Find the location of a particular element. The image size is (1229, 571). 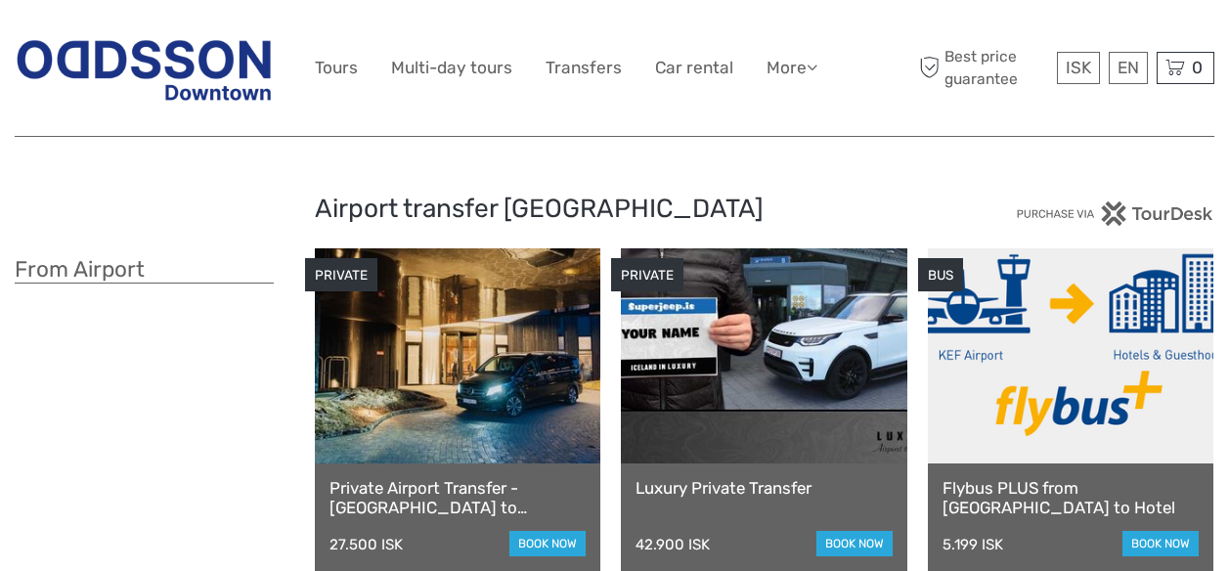

h3: From Airport is located at coordinates (144, 270).